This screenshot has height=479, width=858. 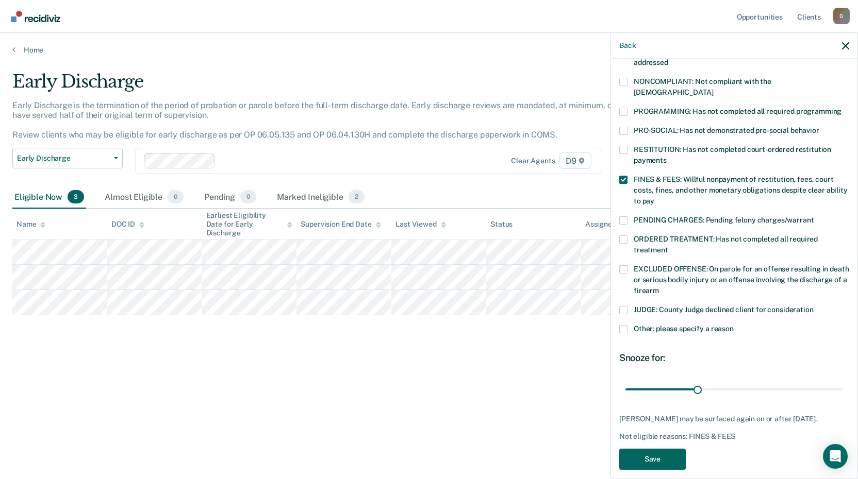 What do you see at coordinates (332, 120) in the screenshot?
I see `p: Early Discharge is the termination of the period of probation or parole before the full-term disc...` at bounding box center [332, 120].